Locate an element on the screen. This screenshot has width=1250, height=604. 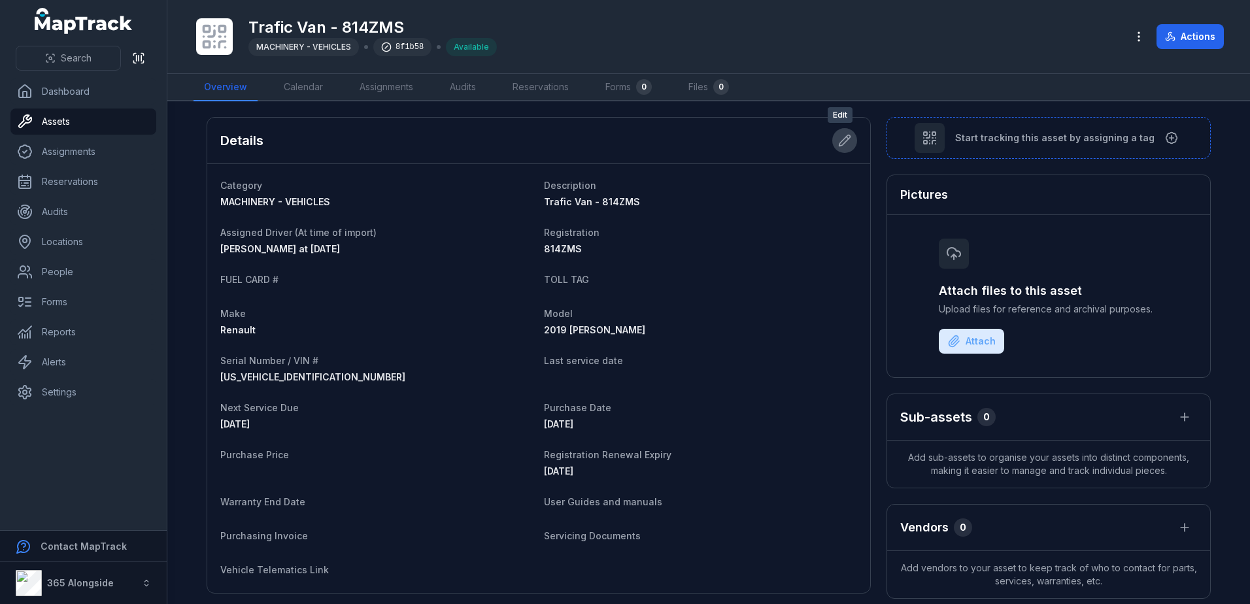
span: Warranty End Date is located at coordinates (263, 502).